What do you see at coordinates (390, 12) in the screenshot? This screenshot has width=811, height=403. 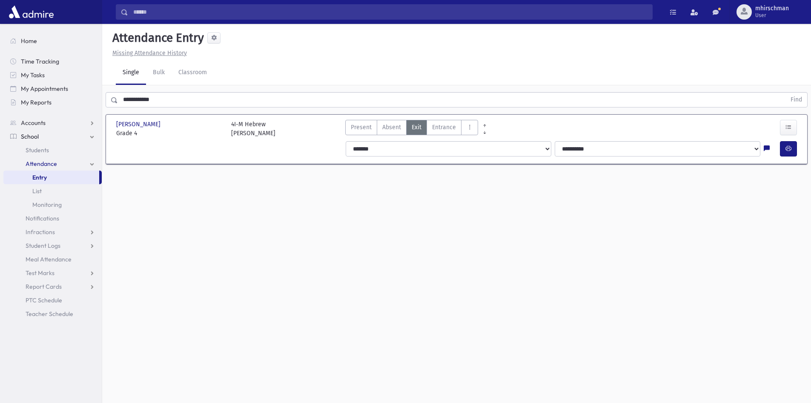 I see `input: Search` at bounding box center [390, 12].